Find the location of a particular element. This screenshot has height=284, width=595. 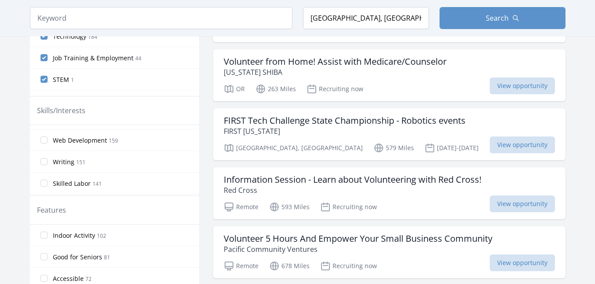

a: Volunteer 5 Hours And Empower Your Small Business Community Pacific Community Ventures Remote 678... is located at coordinates (389, 252).